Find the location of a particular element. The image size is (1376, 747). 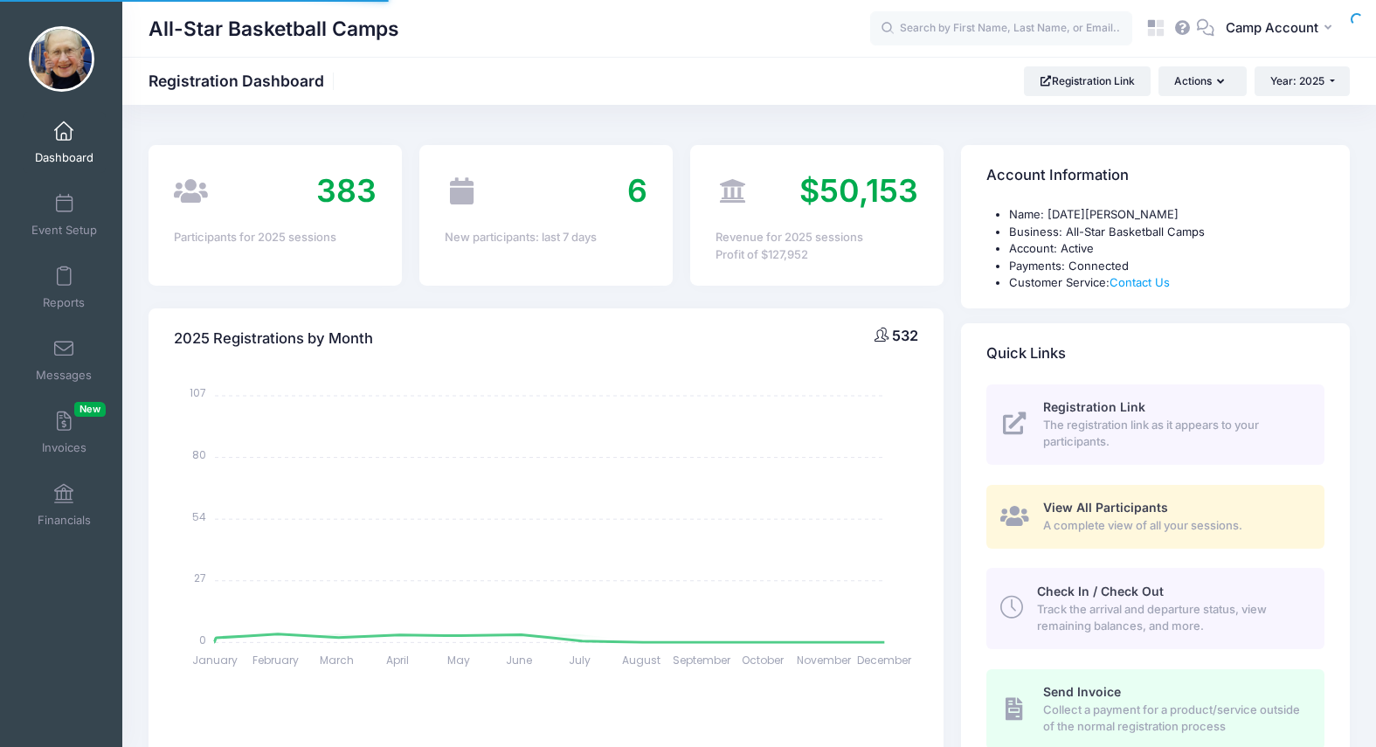

span: Invoices is located at coordinates (64, 447).